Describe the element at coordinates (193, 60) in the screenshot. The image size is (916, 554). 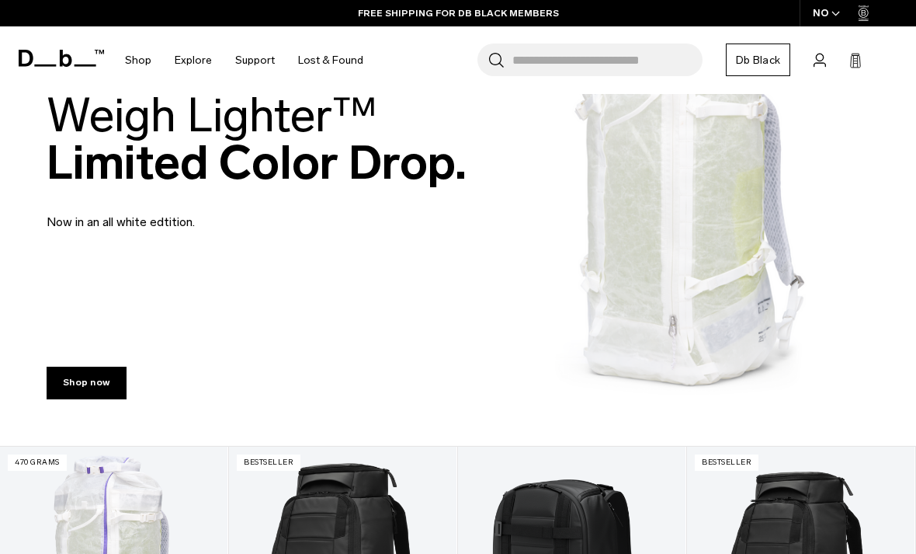
I see `a: Explore` at that location.